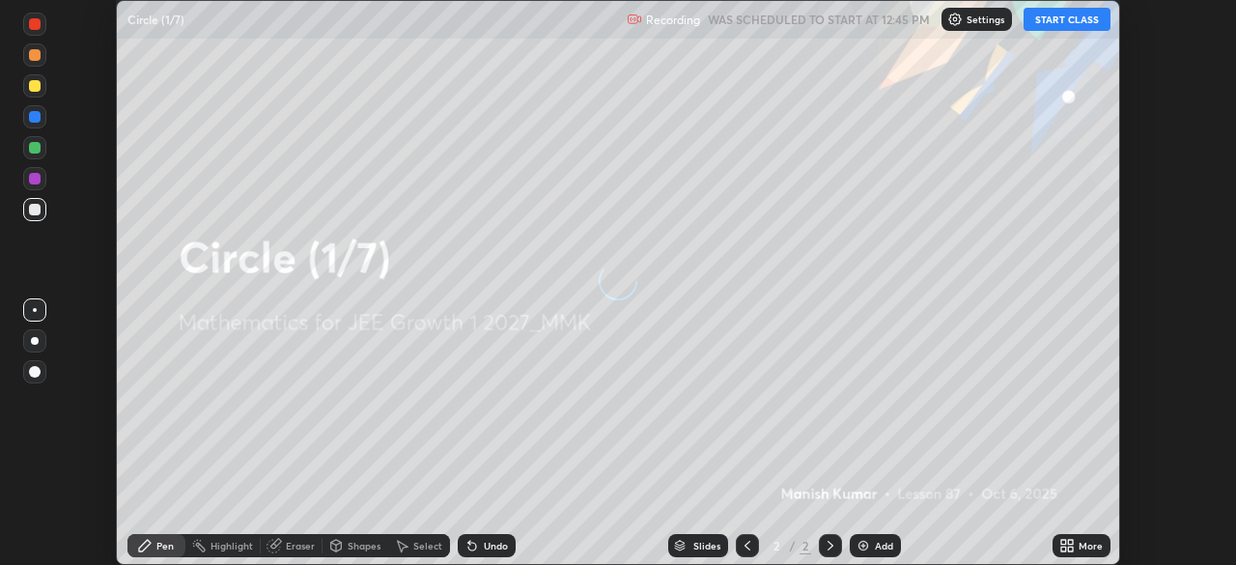 The image size is (1236, 565). Describe the element at coordinates (985, 19) in the screenshot. I see `p: Settings` at that location.